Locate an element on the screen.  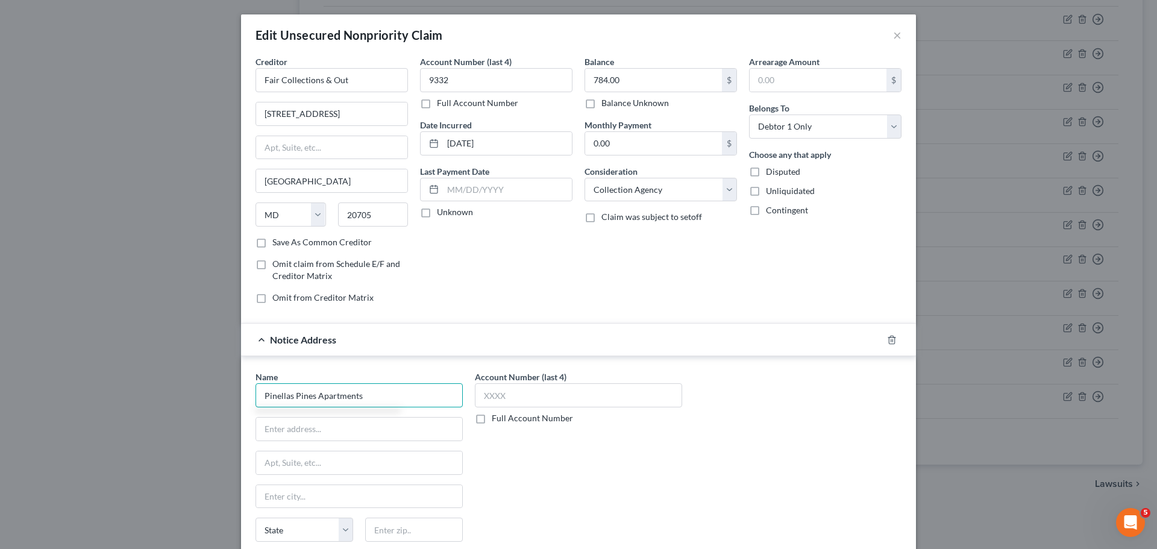
label: Arrearage Amount is located at coordinates (784, 61).